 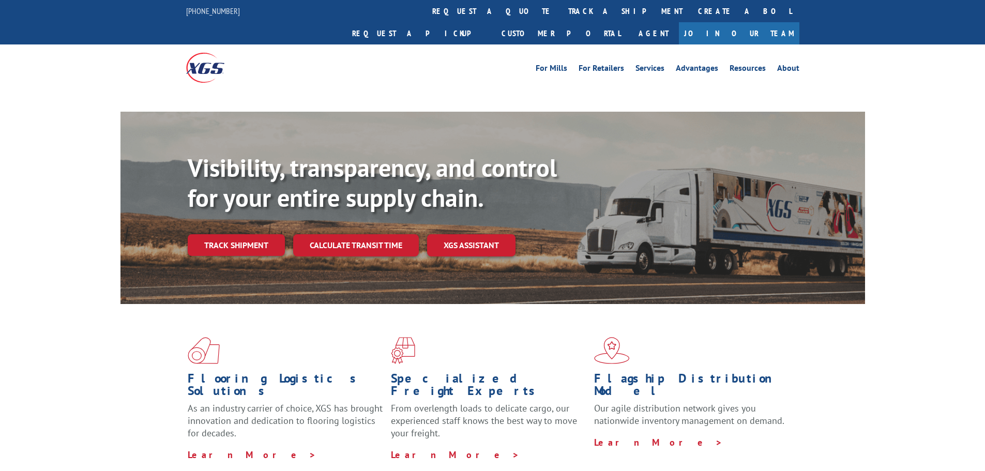 What do you see at coordinates (551, 70) in the screenshot?
I see `a: For Mills` at bounding box center [551, 70].